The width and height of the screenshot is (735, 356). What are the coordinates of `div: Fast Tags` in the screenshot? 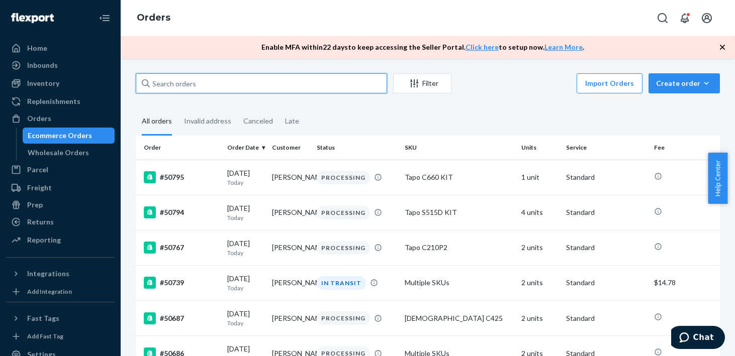 It's located at (43, 319).